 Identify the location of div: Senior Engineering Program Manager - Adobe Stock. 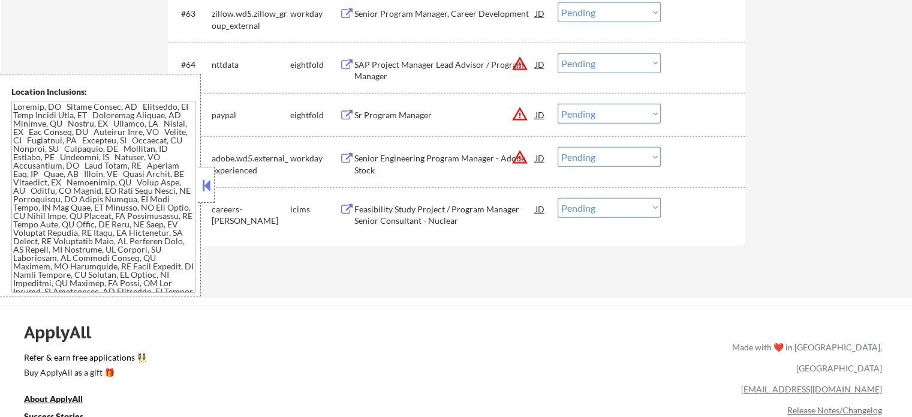
(445, 164).